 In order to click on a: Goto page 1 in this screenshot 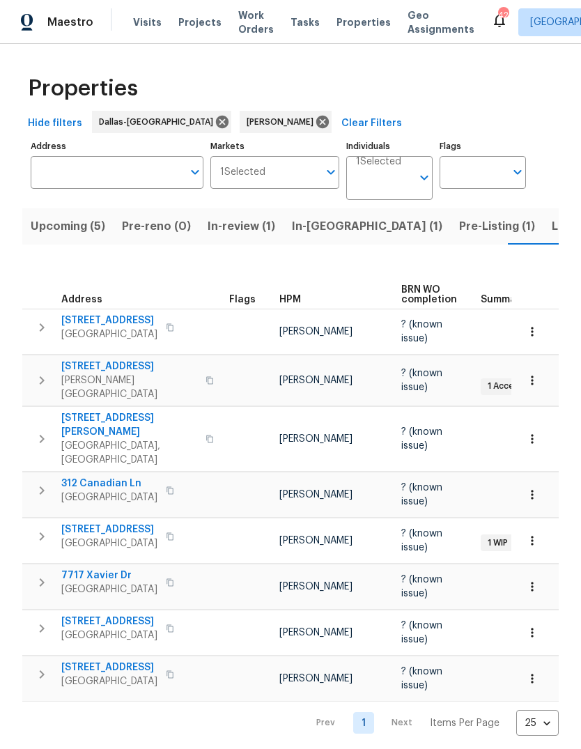, I will do `click(364, 723)`.